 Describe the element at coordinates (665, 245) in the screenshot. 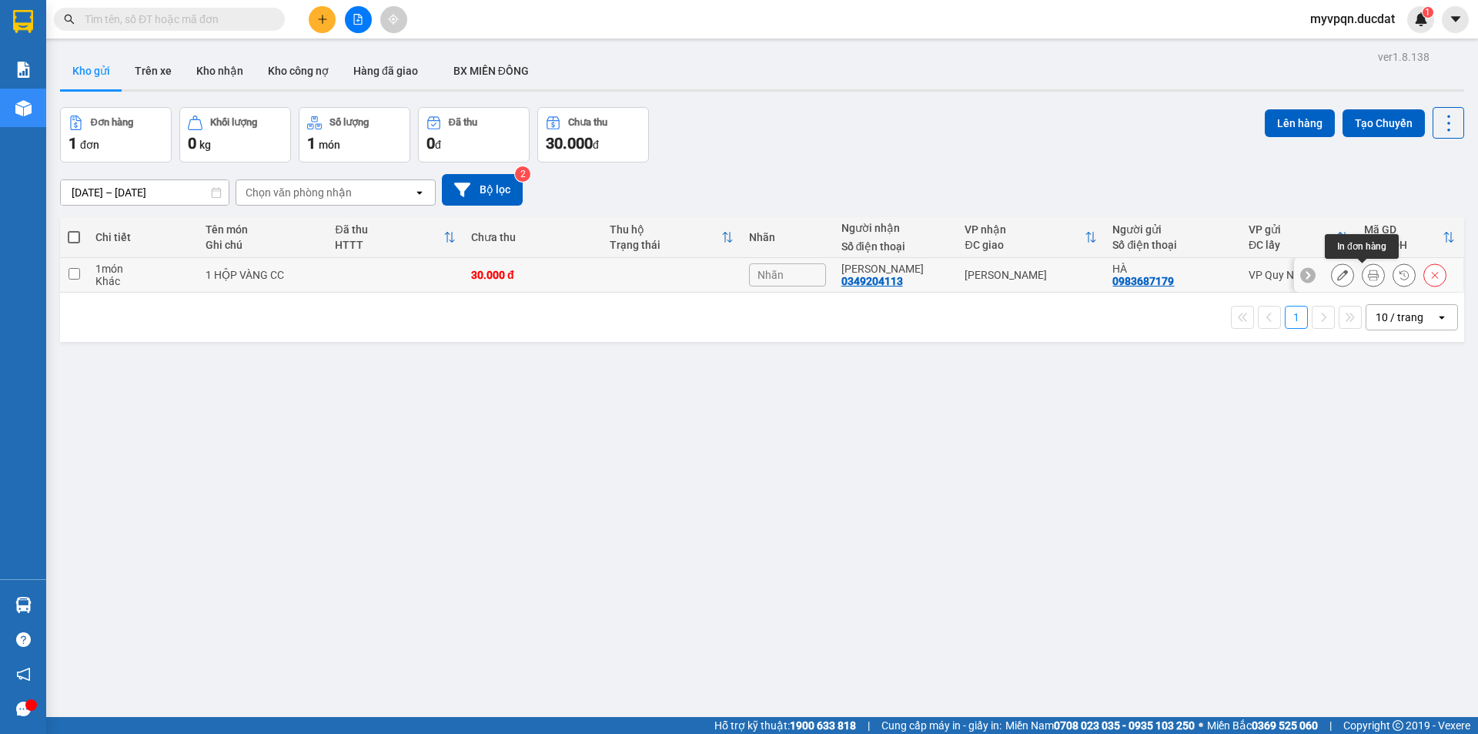

I see `div: Trạng thái` at that location.